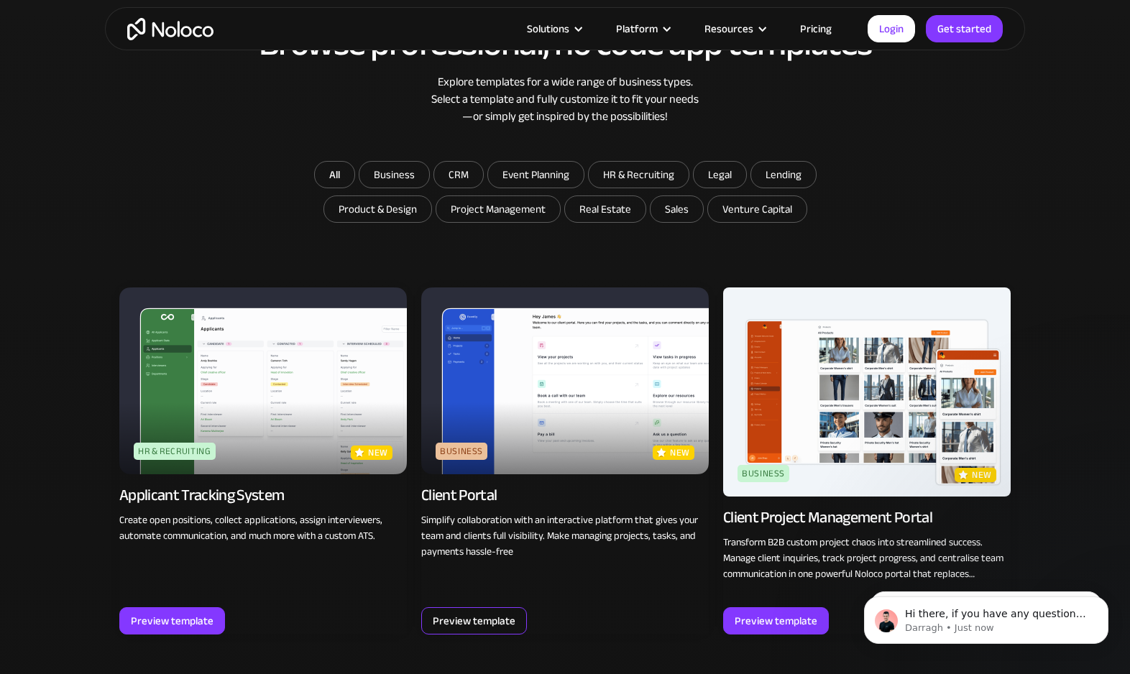 The width and height of the screenshot is (1130, 674). Describe the element at coordinates (565, 99) in the screenshot. I see `div: Explore templates for a wide range of business types. Select a template and fully customize it to...` at that location.